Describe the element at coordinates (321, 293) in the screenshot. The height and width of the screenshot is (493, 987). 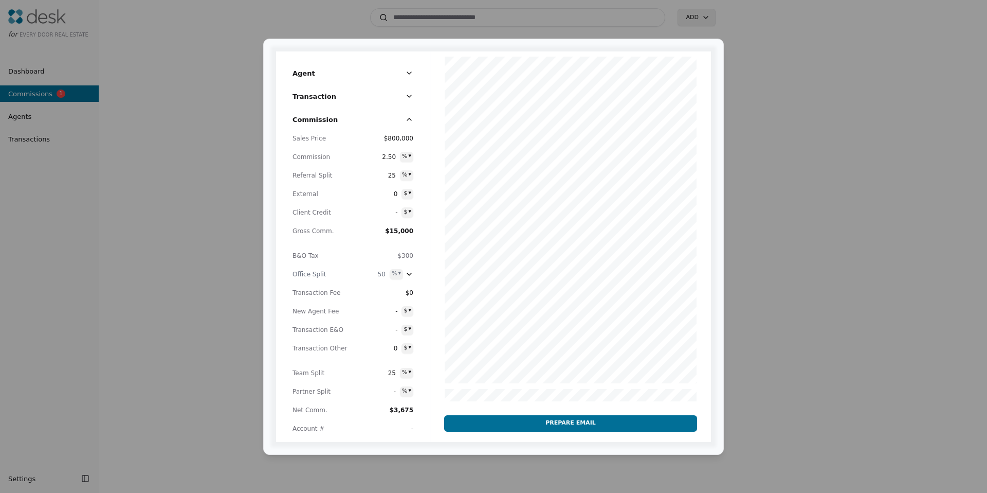
I see `span: Transaction Fee` at that location.